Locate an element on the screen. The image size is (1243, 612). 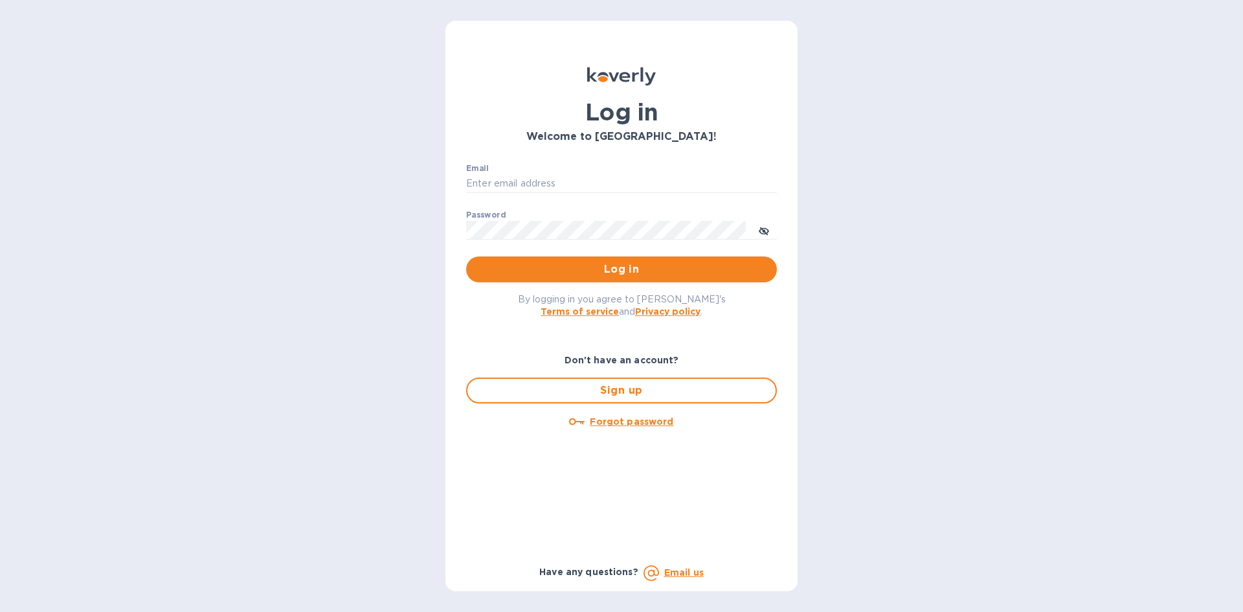
b: Terms of service is located at coordinates (579, 311).